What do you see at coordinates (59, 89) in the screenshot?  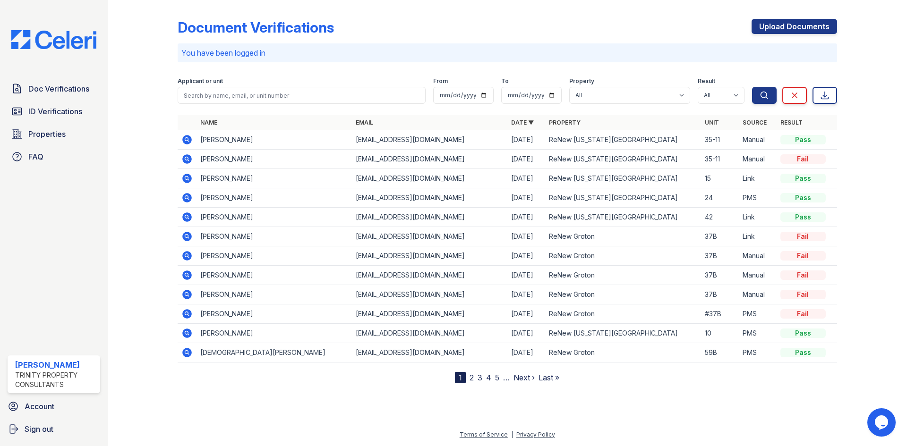 I see `span: Doc Verifications` at bounding box center [59, 89].